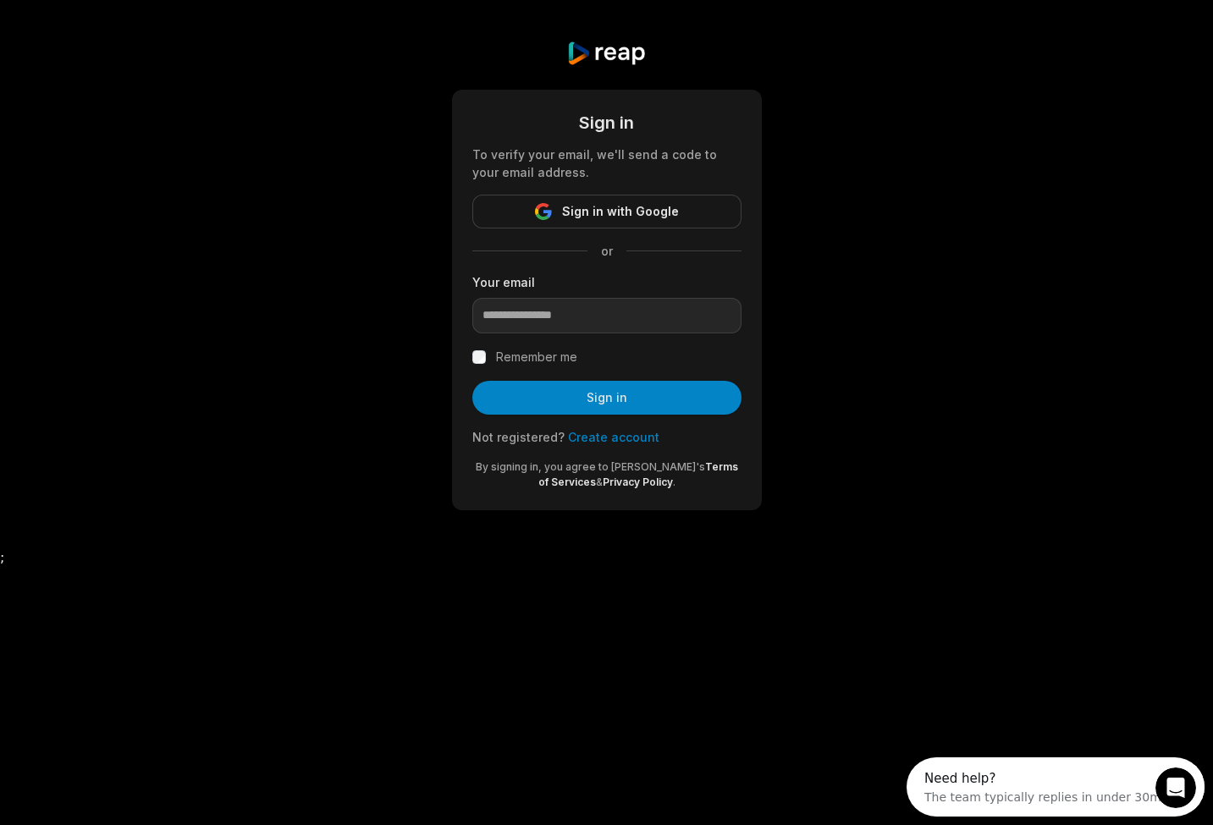  Describe the element at coordinates (638, 474) in the screenshot. I see `a: Terms of Services` at that location.